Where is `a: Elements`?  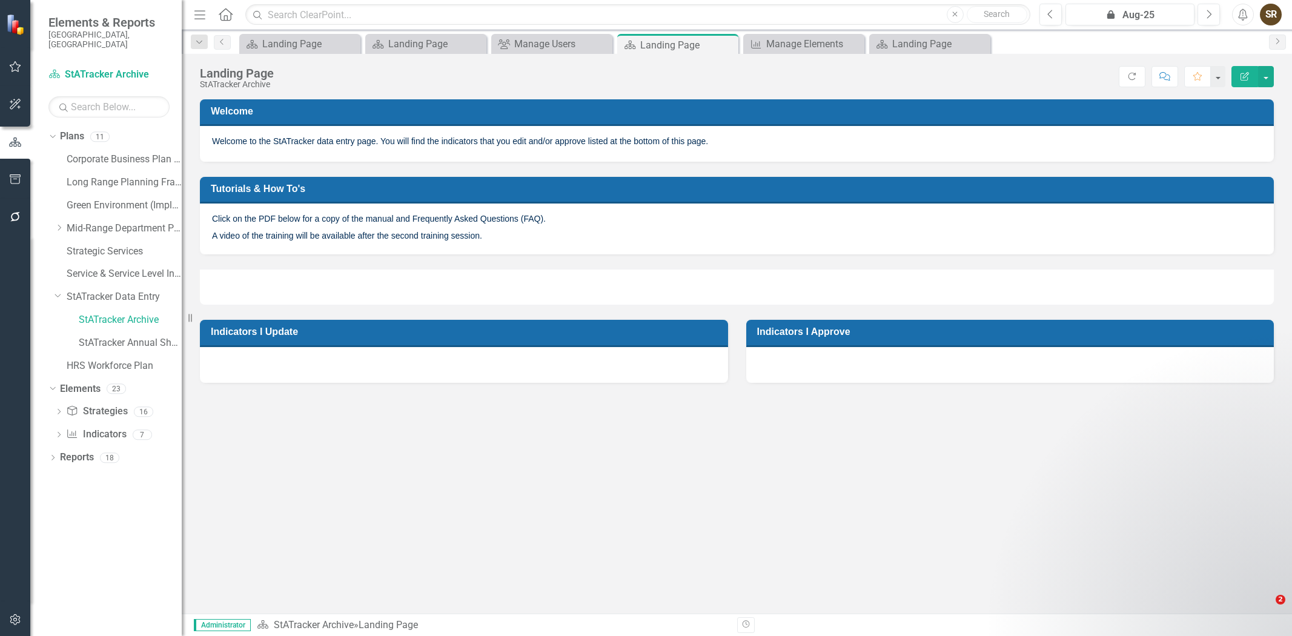 a: Elements is located at coordinates (80, 389).